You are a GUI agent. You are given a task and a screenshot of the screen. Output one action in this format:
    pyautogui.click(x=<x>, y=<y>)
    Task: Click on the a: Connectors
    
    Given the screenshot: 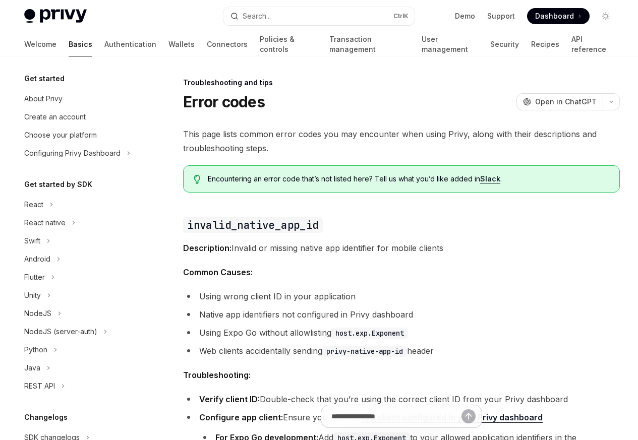 What is the action you would take?
    pyautogui.click(x=227, y=44)
    